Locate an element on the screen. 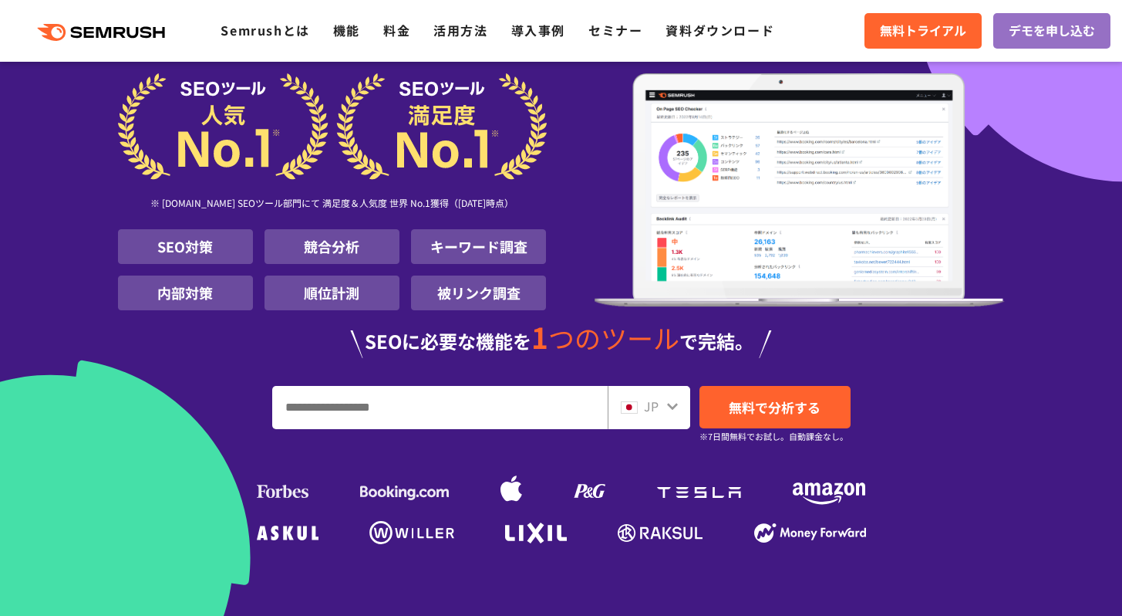  div: SEOに必要な機能を is located at coordinates (562, 340).